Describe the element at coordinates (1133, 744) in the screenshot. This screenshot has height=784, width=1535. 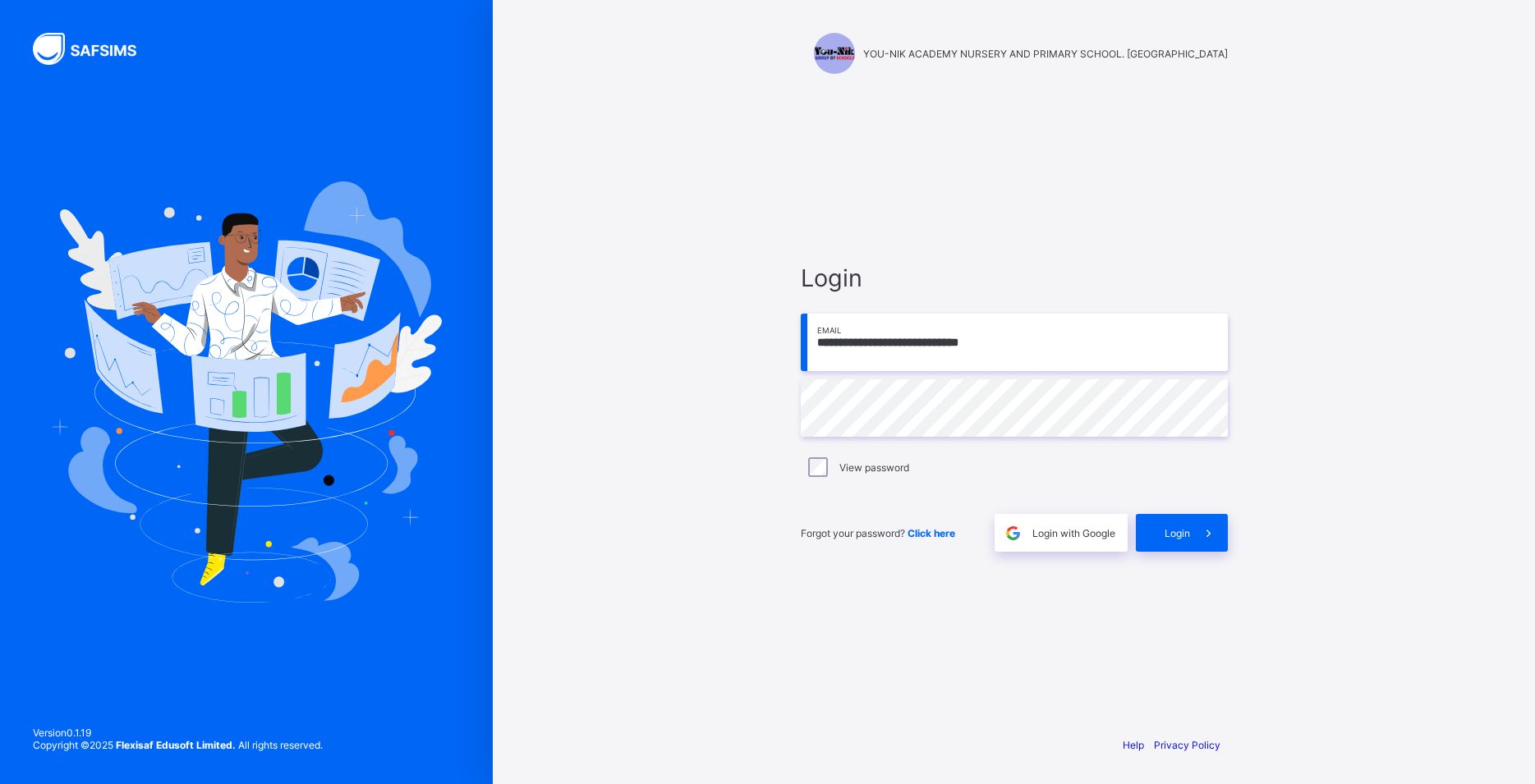
I see `a: Help` at that location.